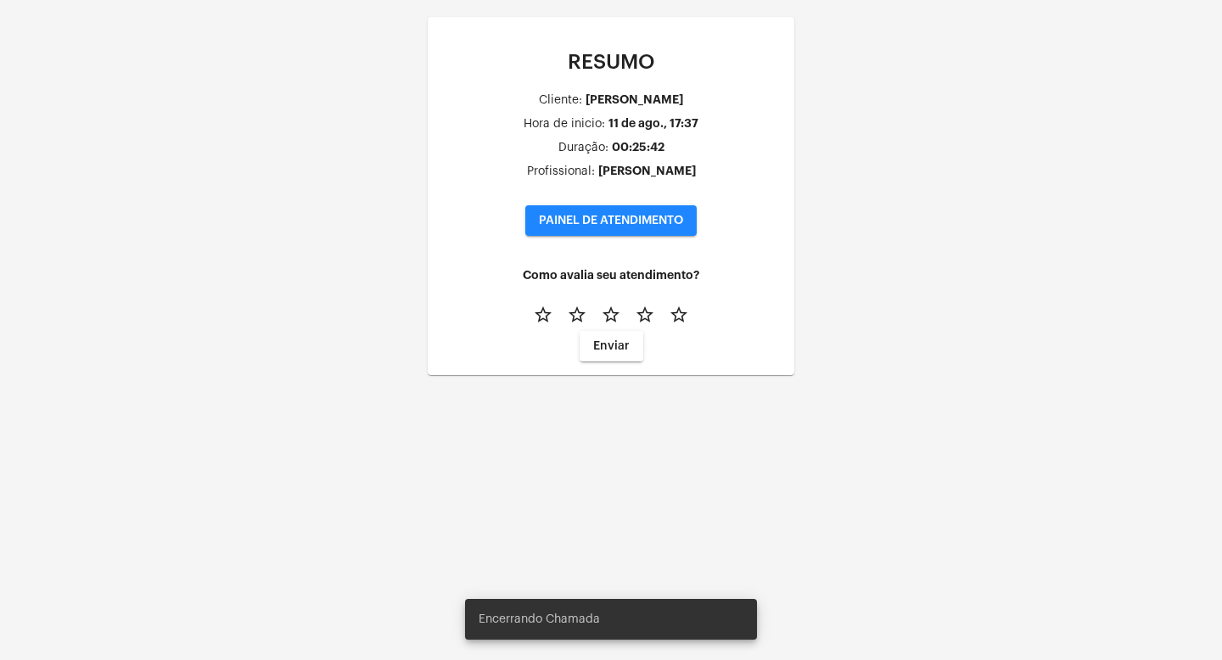 This screenshot has width=1222, height=660. Describe the element at coordinates (565, 124) in the screenshot. I see `div: Hora de inicio:` at that location.